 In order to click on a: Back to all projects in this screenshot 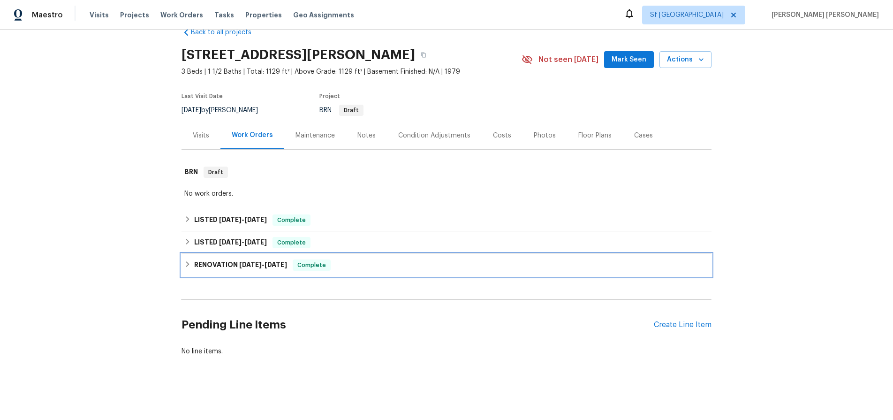, I will do `click(226, 32)`.